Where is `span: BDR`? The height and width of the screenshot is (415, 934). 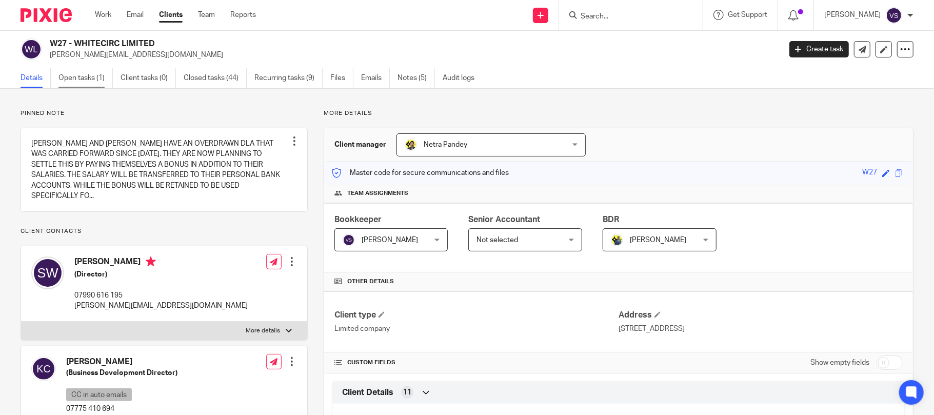
span: BDR is located at coordinates (611, 220).